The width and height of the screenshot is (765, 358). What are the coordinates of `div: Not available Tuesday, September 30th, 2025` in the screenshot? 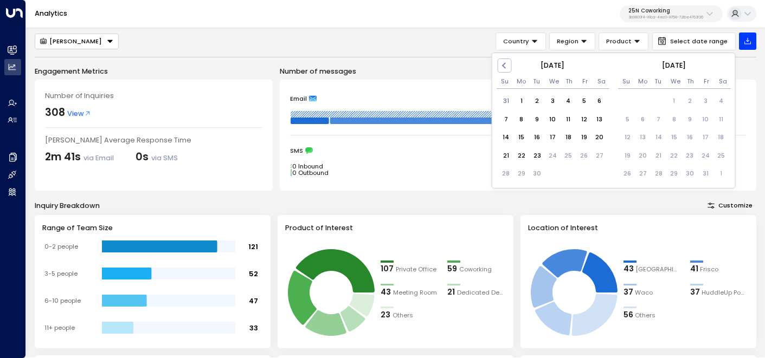 It's located at (537, 174).